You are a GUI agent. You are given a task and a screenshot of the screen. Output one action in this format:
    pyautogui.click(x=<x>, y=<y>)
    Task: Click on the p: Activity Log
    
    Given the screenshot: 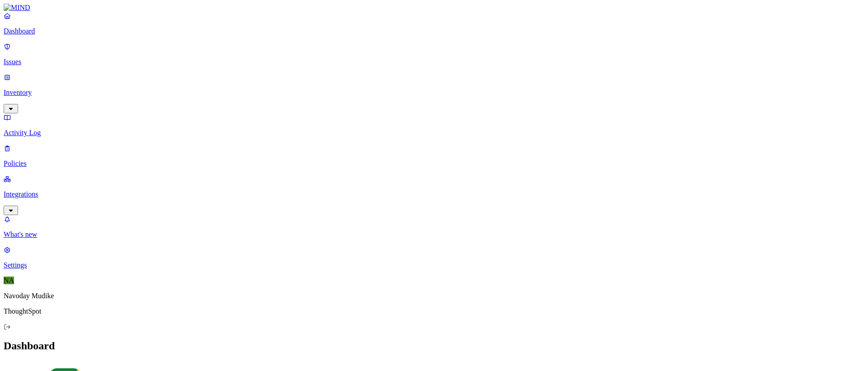 What is the action you would take?
    pyautogui.click(x=429, y=133)
    